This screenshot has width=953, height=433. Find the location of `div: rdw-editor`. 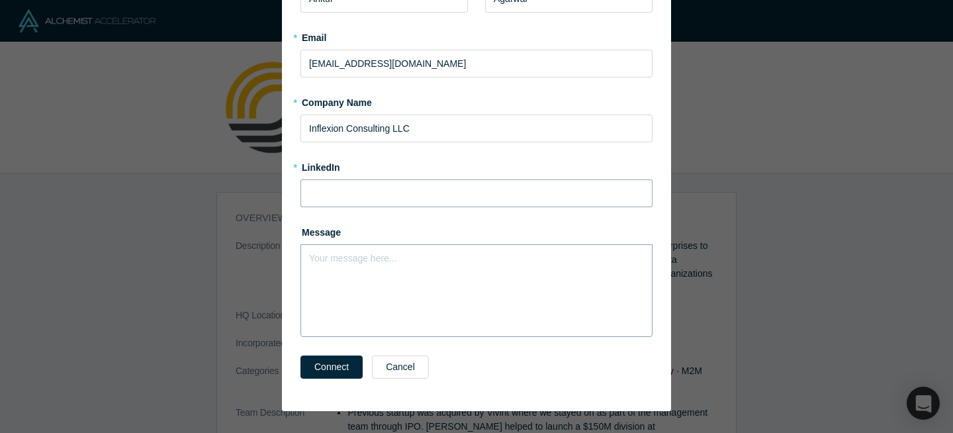

div: rdw-editor is located at coordinates (477, 256).